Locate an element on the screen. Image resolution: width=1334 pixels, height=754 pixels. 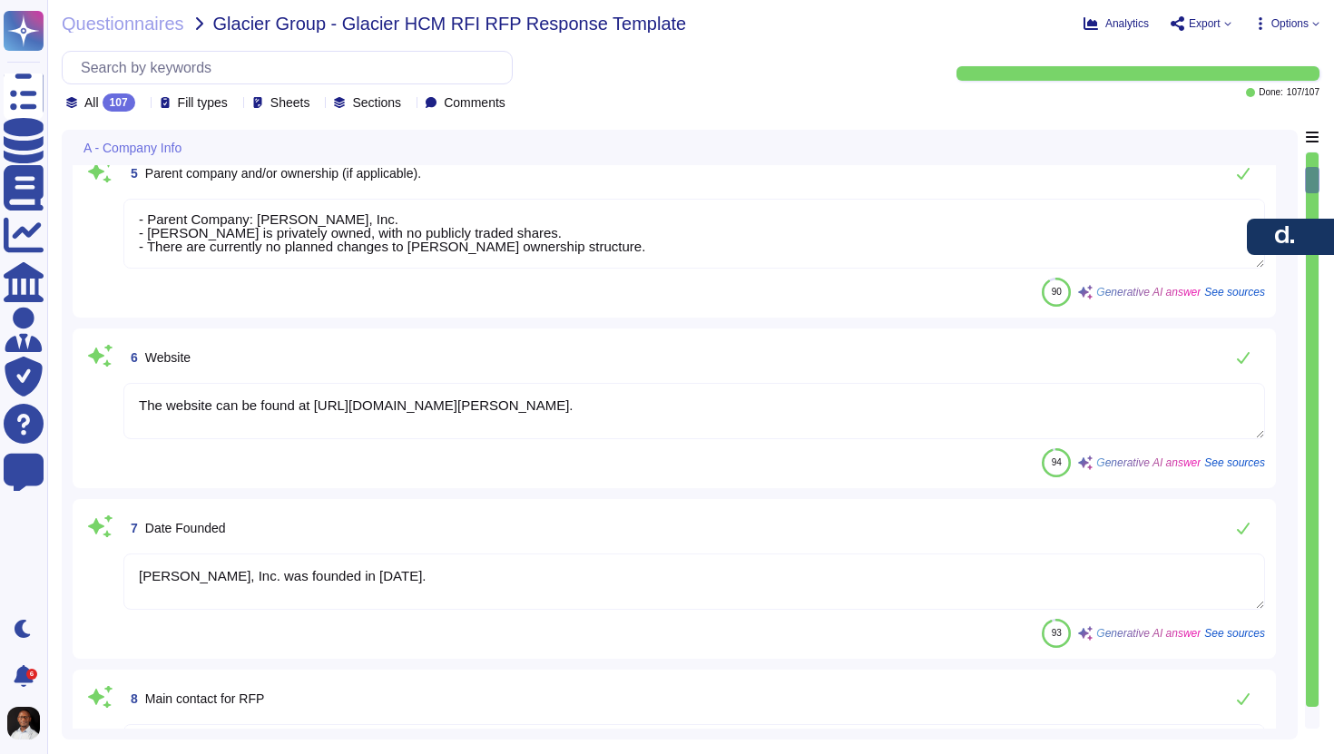
span: 7 is located at coordinates (131, 528).